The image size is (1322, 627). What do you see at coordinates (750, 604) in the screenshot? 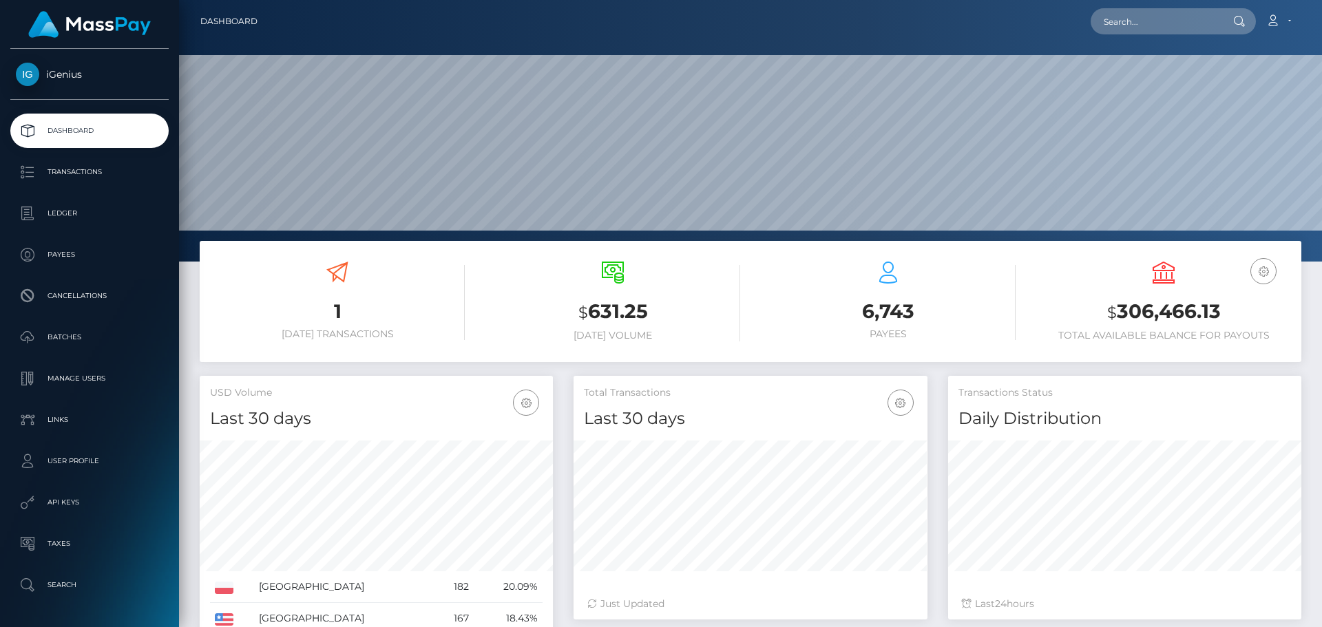
I see `div: Just Updated` at bounding box center [750, 604].